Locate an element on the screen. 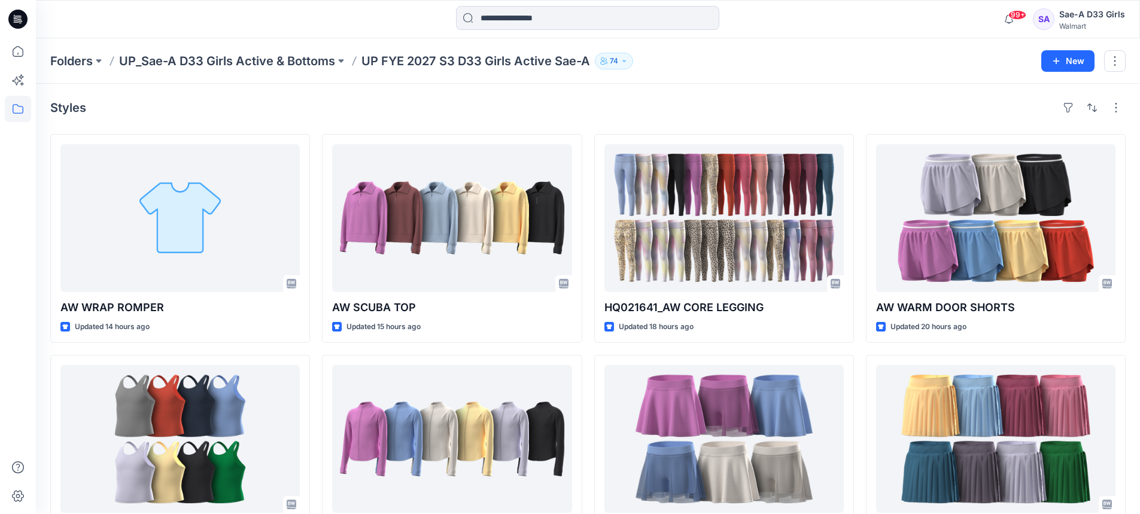  p: HQ021641_AW CORE LEGGING is located at coordinates (724, 308).